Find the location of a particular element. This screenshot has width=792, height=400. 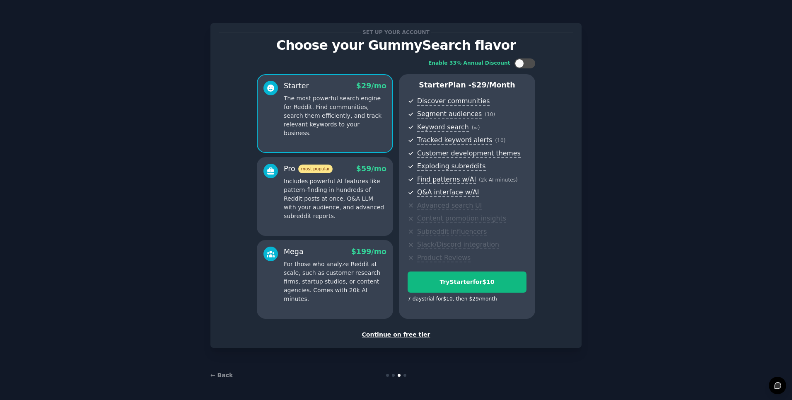

span: ( 2k AI minutes ) is located at coordinates (498, 180).